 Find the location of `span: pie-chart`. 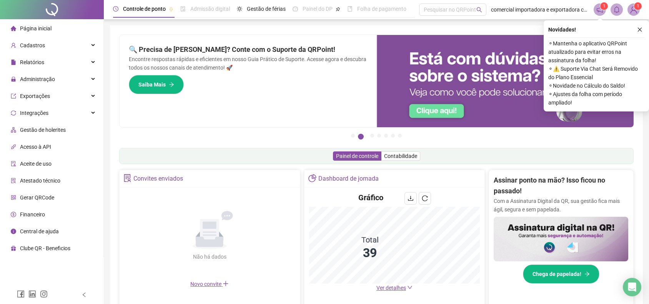

span: pie-chart is located at coordinates (312, 178).